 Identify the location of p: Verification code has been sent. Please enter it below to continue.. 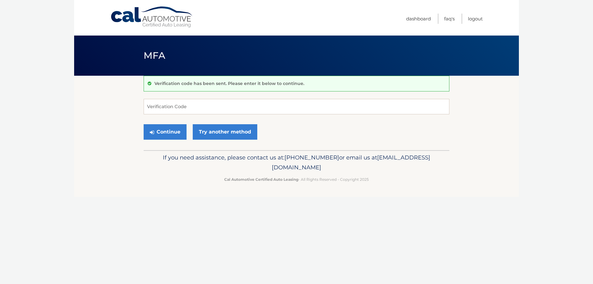
(229, 83).